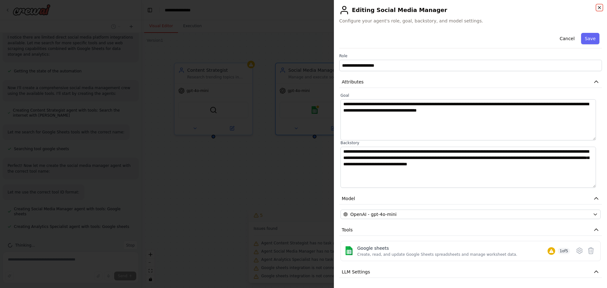 The height and width of the screenshot is (288, 607). Describe the element at coordinates (564, 251) in the screenshot. I see `span: 1 of 5` at that location.